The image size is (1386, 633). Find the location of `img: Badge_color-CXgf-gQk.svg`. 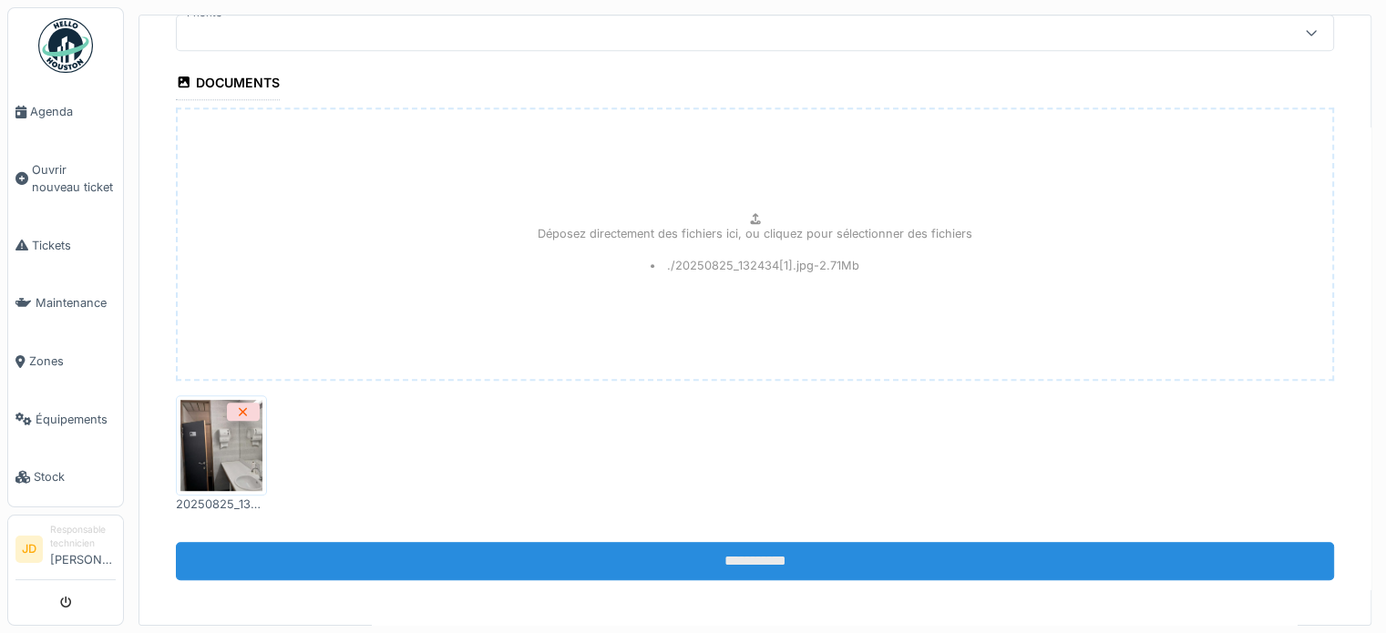

img: Badge_color-CXgf-gQk.svg is located at coordinates (66, 46).